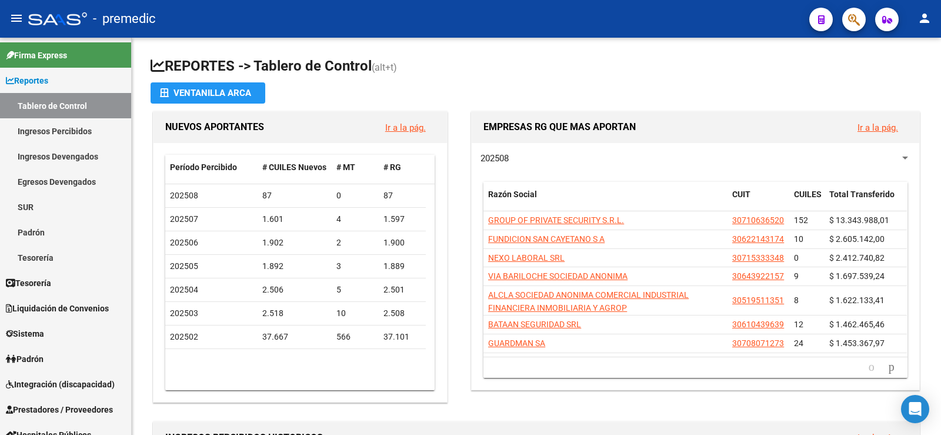 The image size is (941, 435). I want to click on button: Ventanilla ARCA, so click(208, 93).